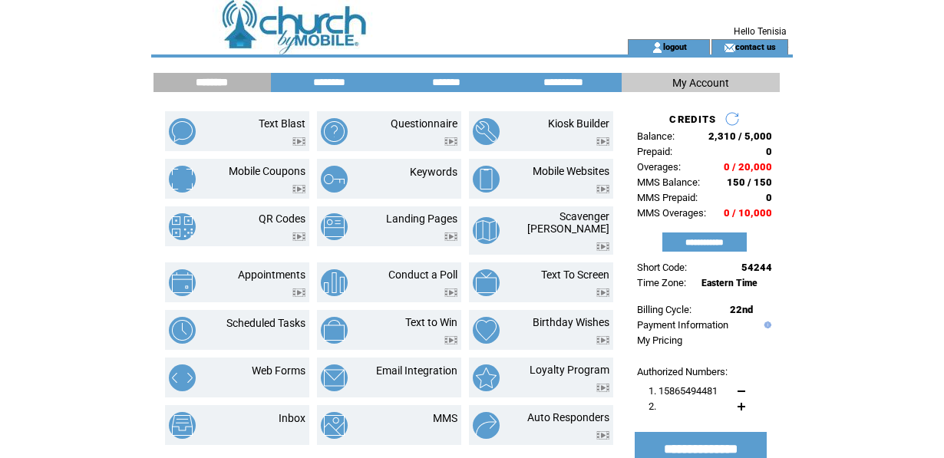 This screenshot has height=458, width=944. What do you see at coordinates (729, 48) in the screenshot?
I see `img: contact_us_icon.gif` at bounding box center [729, 48].